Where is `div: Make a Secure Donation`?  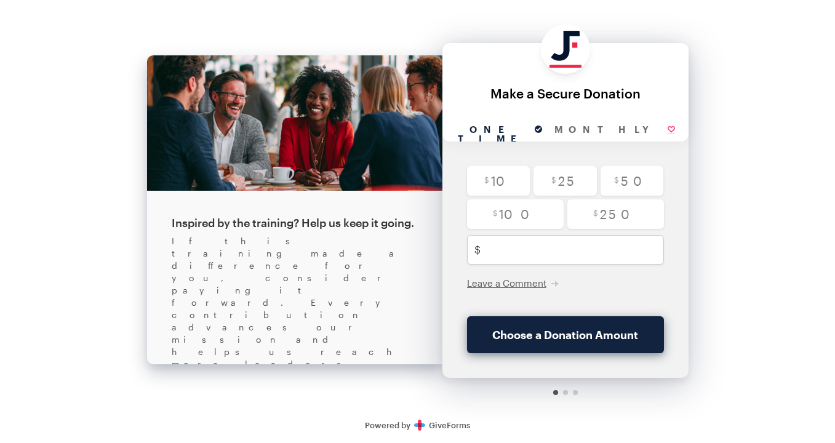 div: Make a Secure Donation is located at coordinates (565, 93).